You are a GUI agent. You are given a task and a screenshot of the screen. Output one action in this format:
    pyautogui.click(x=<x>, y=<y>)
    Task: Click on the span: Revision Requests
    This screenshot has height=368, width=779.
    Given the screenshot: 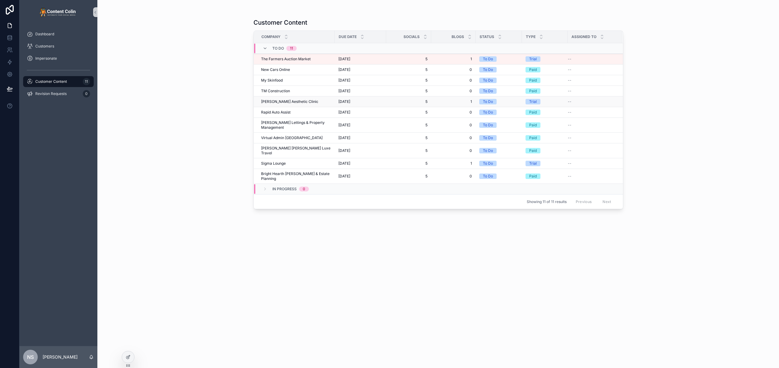 What is the action you would take?
    pyautogui.click(x=51, y=94)
    